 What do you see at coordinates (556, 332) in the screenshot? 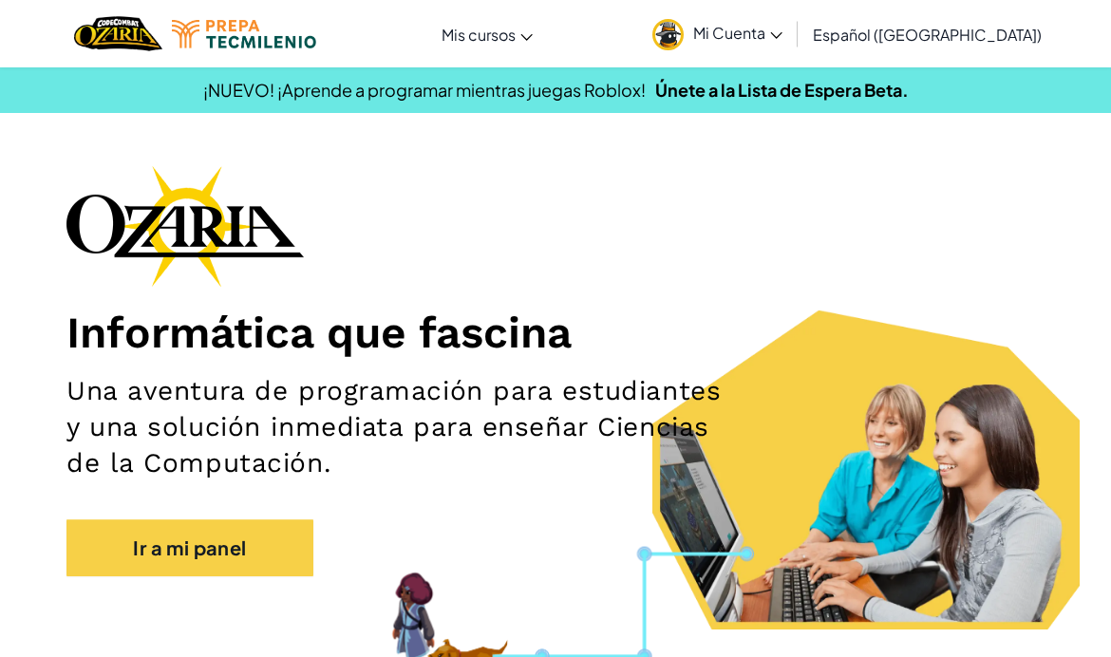
I see `h1: Informática que fascina` at bounding box center [556, 332].